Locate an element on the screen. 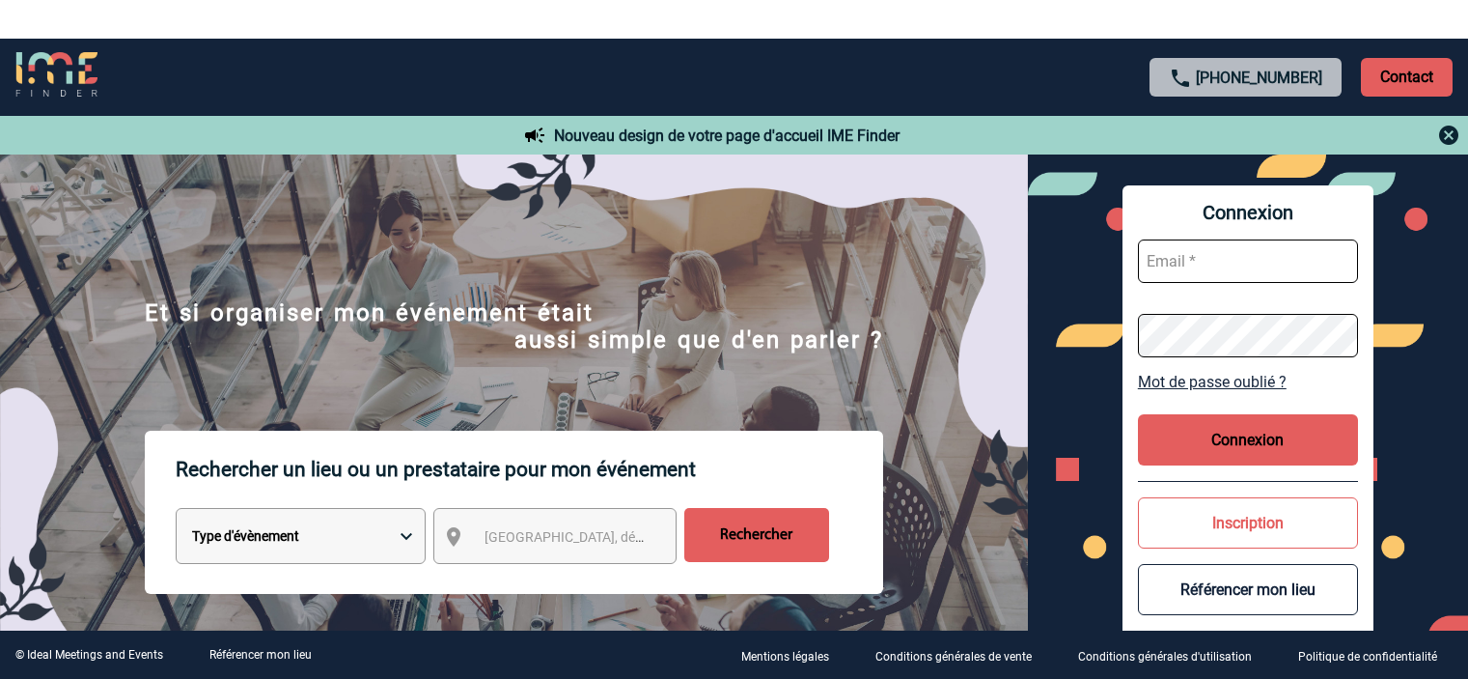  a: Conditions générales de vente is located at coordinates (962, 655).